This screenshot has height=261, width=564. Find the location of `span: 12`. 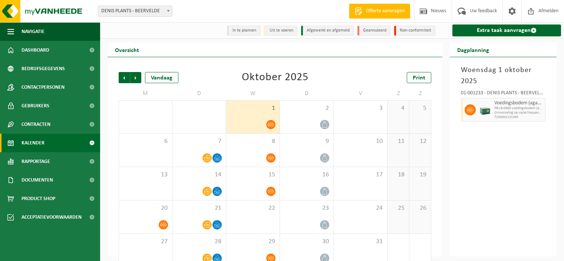

span: 12 is located at coordinates (420, 141).